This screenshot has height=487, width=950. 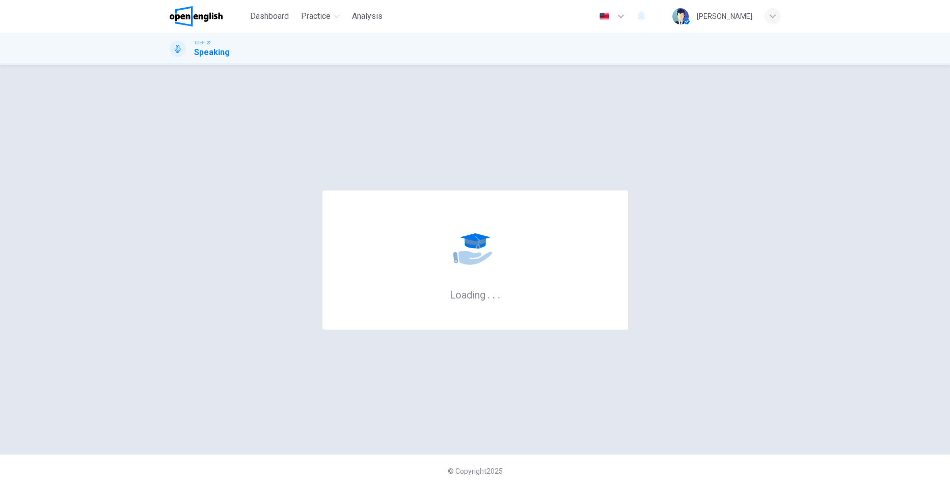 I want to click on img: OpenEnglish logo, so click(x=196, y=16).